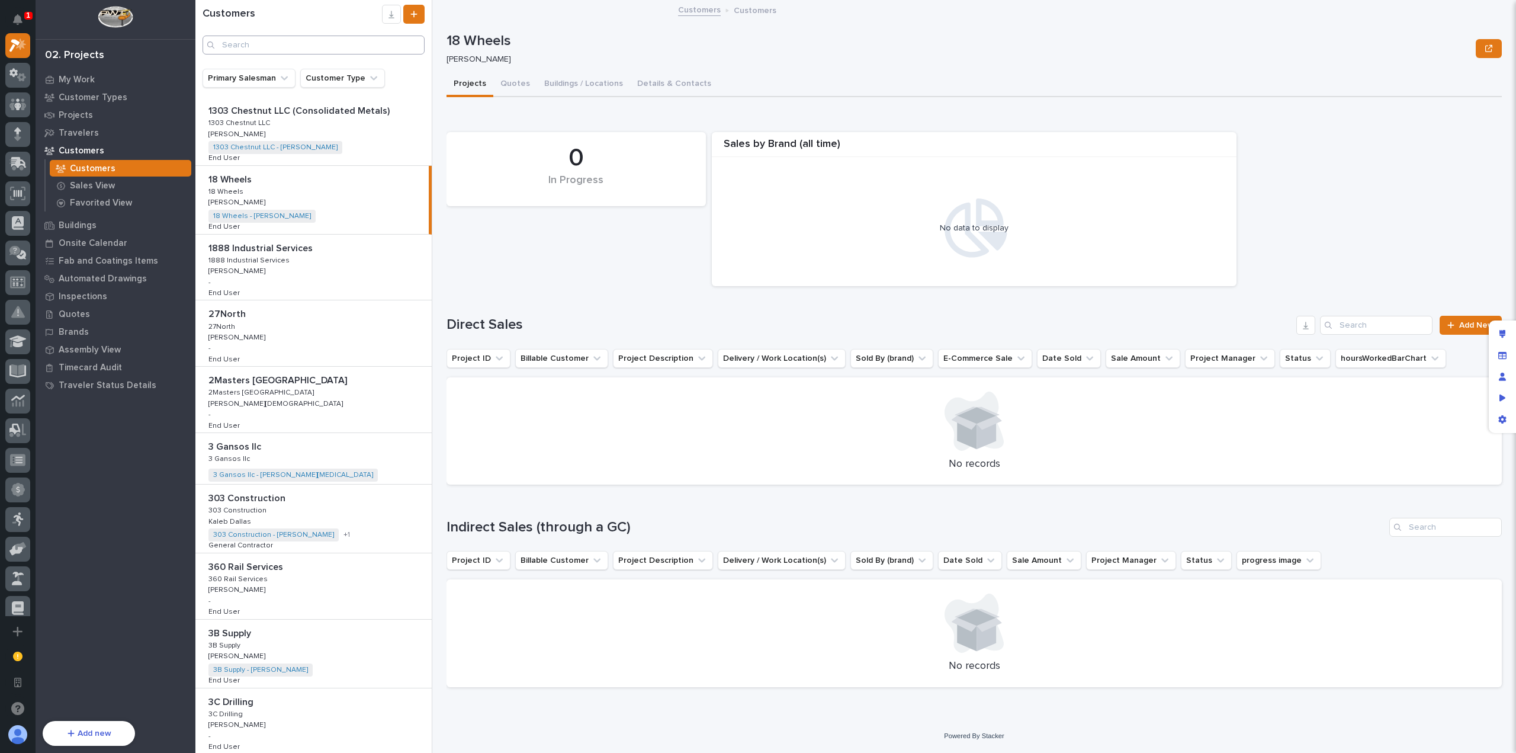 The width and height of the screenshot is (1516, 753). Describe the element at coordinates (18, 682) in the screenshot. I see `button: Open workspace settings` at that location.